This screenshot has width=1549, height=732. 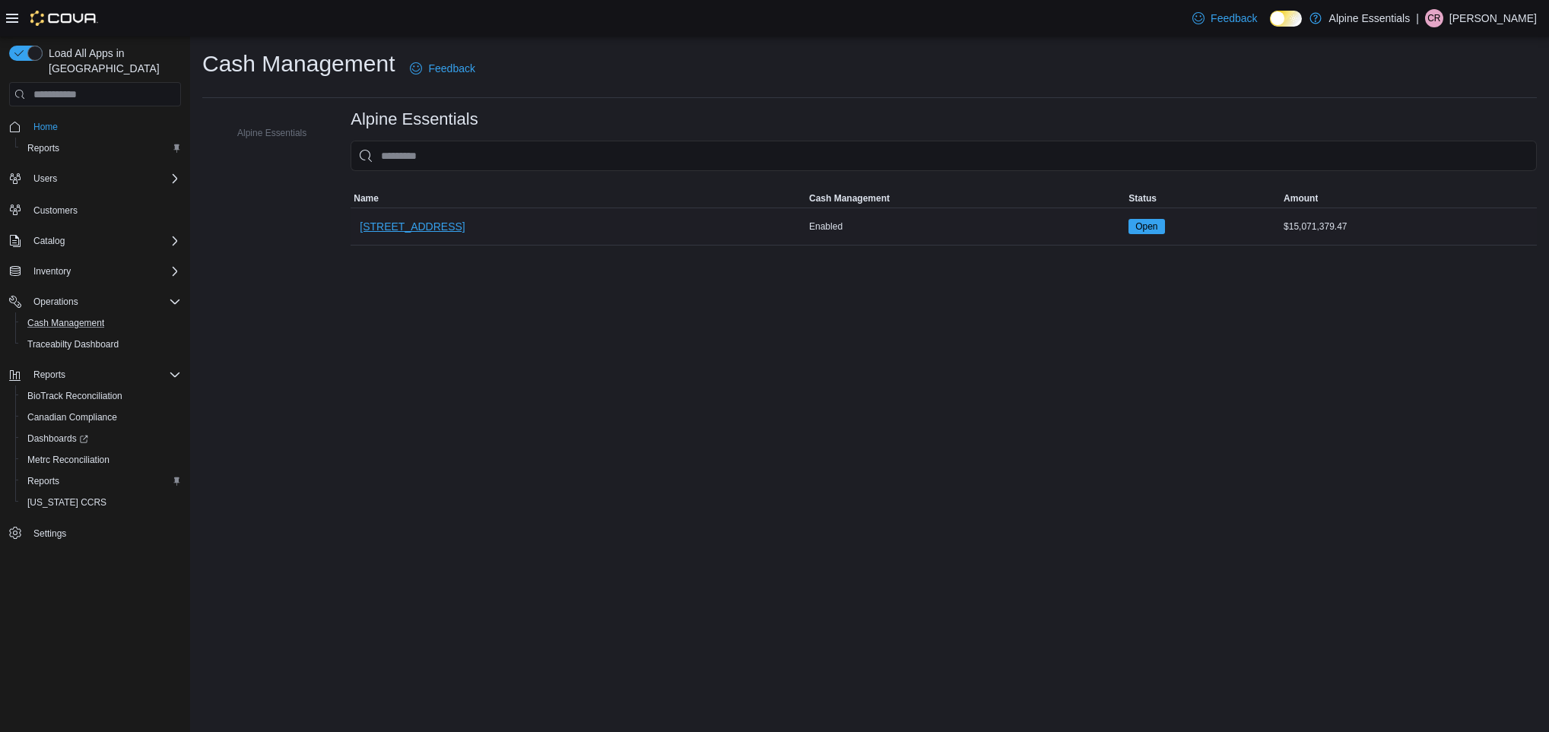 I want to click on span: Name, so click(x=366, y=198).